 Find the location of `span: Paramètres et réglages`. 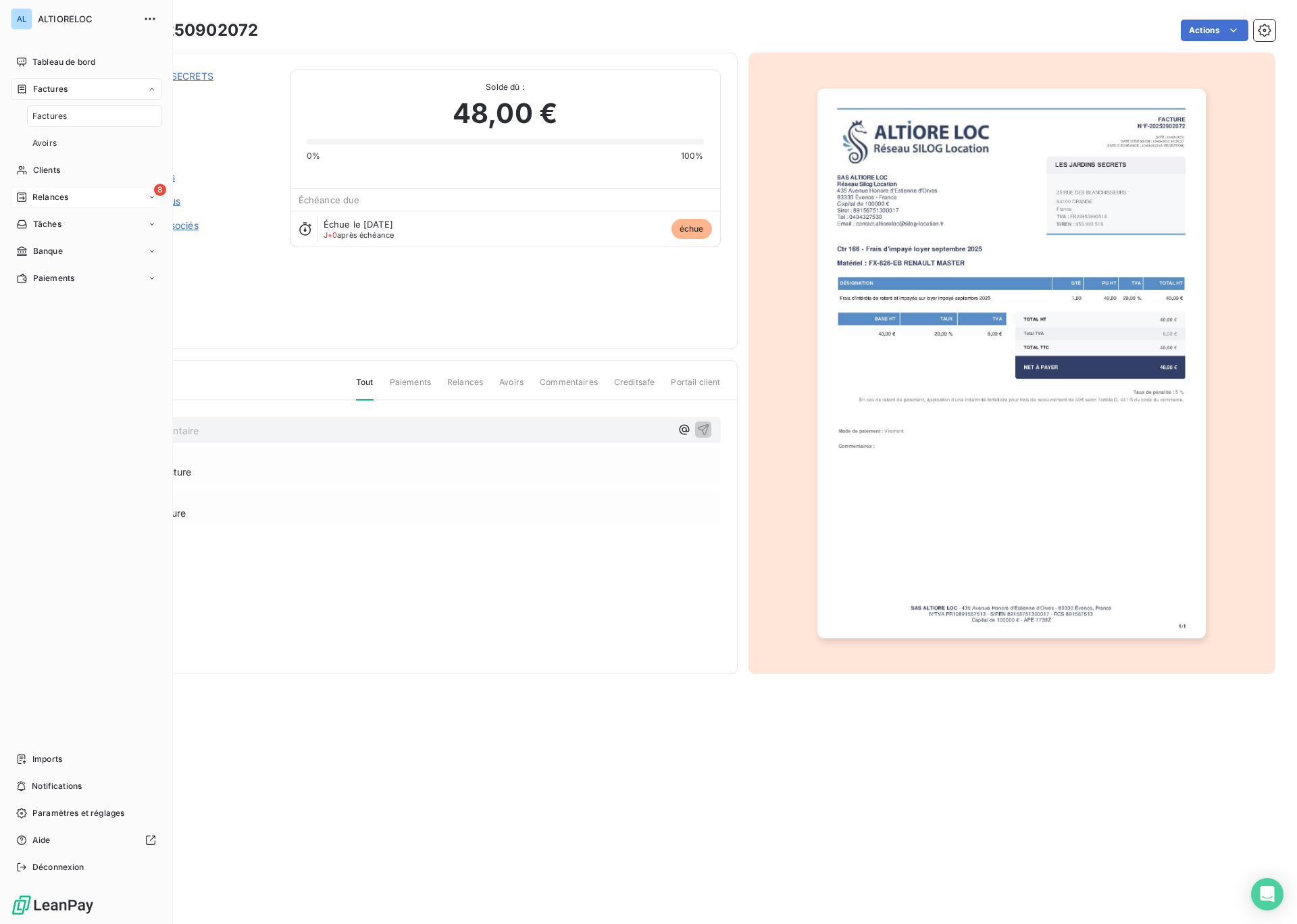

span: Paramètres et réglages is located at coordinates (79, 814).